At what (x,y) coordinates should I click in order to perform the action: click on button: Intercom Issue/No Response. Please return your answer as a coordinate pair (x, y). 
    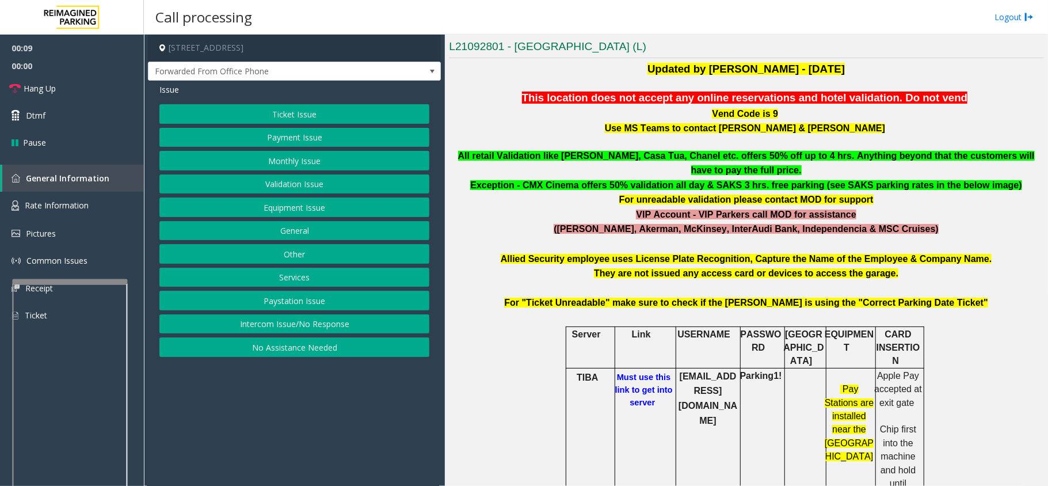
    Looking at the image, I should click on (294, 324).